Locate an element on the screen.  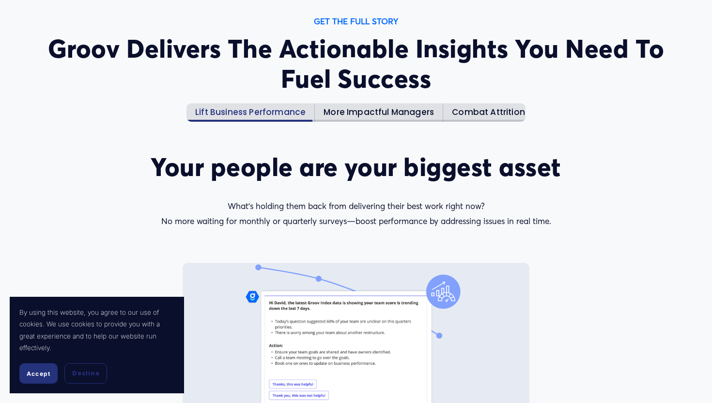
span: Decline is located at coordinates (86, 373).